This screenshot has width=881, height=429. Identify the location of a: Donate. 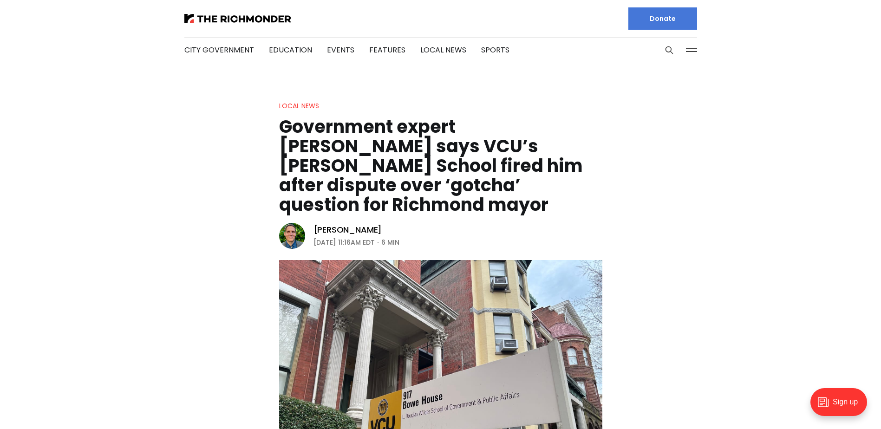
(663, 19).